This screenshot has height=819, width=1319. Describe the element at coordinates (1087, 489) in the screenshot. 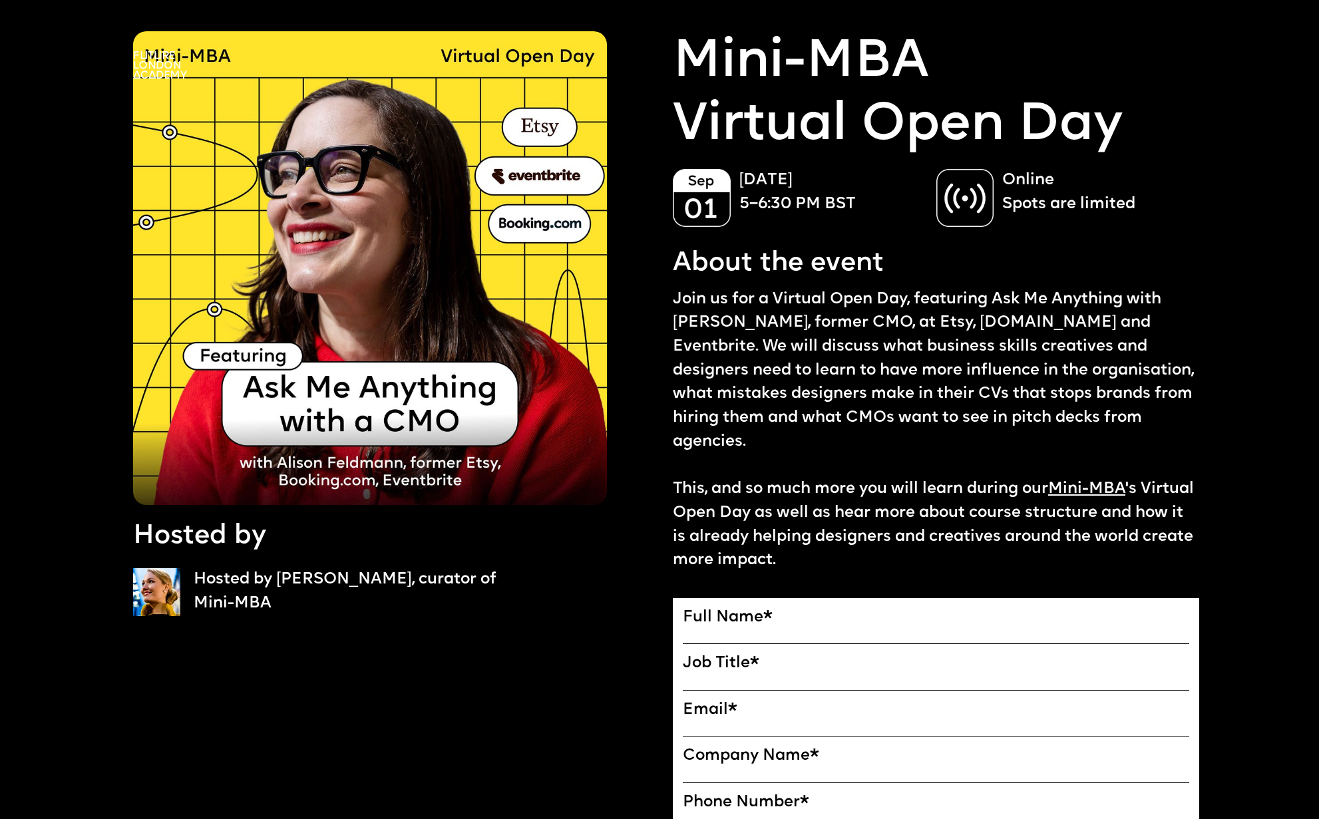

I see `a: Mini-MBA` at that location.